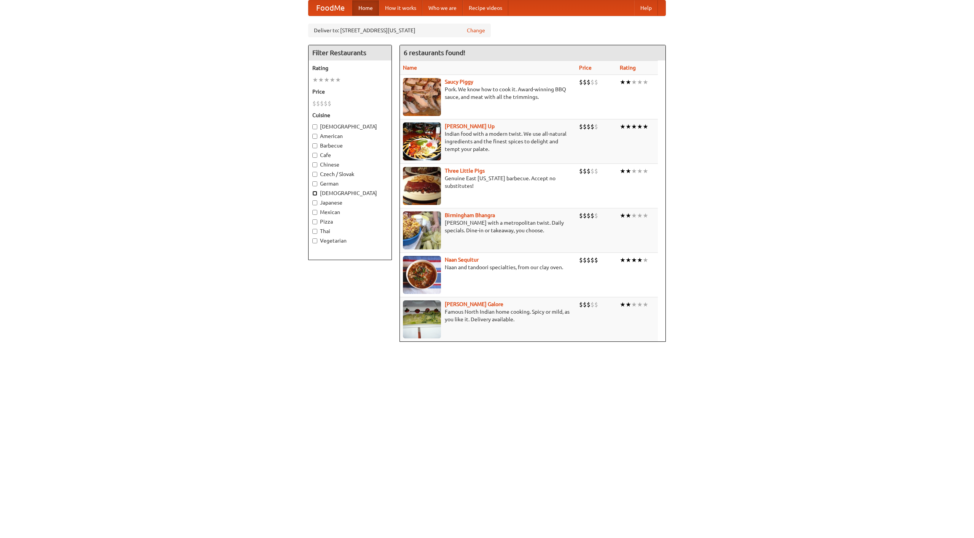 Image resolution: width=974 pixels, height=538 pixels. What do you see at coordinates (585, 68) in the screenshot?
I see `a: Price` at bounding box center [585, 68].